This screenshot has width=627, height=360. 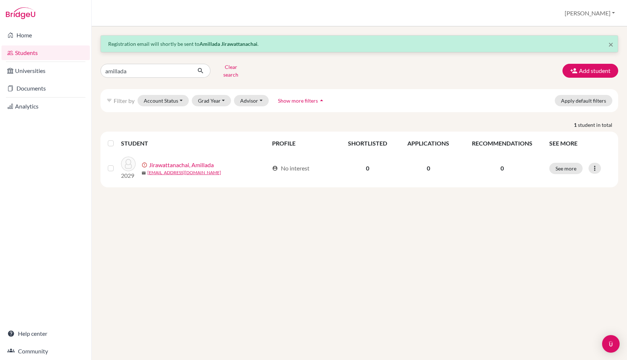 I want to click on span: Filter by, so click(x=124, y=100).